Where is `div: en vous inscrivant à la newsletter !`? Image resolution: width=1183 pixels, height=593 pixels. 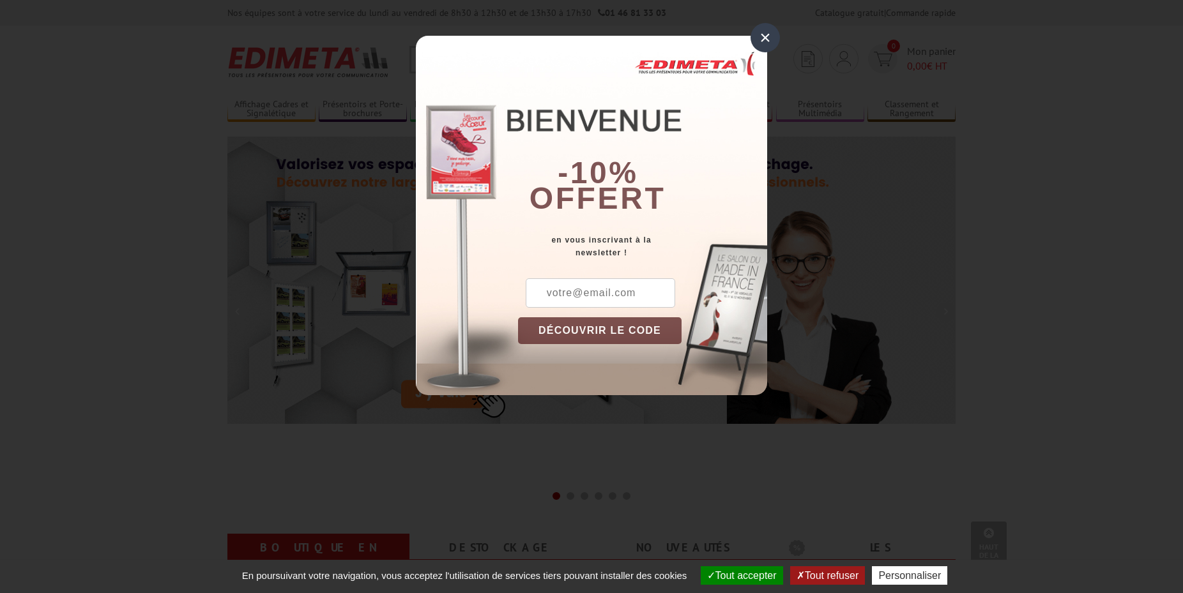
div: en vous inscrivant à la newsletter ! is located at coordinates (642, 247).